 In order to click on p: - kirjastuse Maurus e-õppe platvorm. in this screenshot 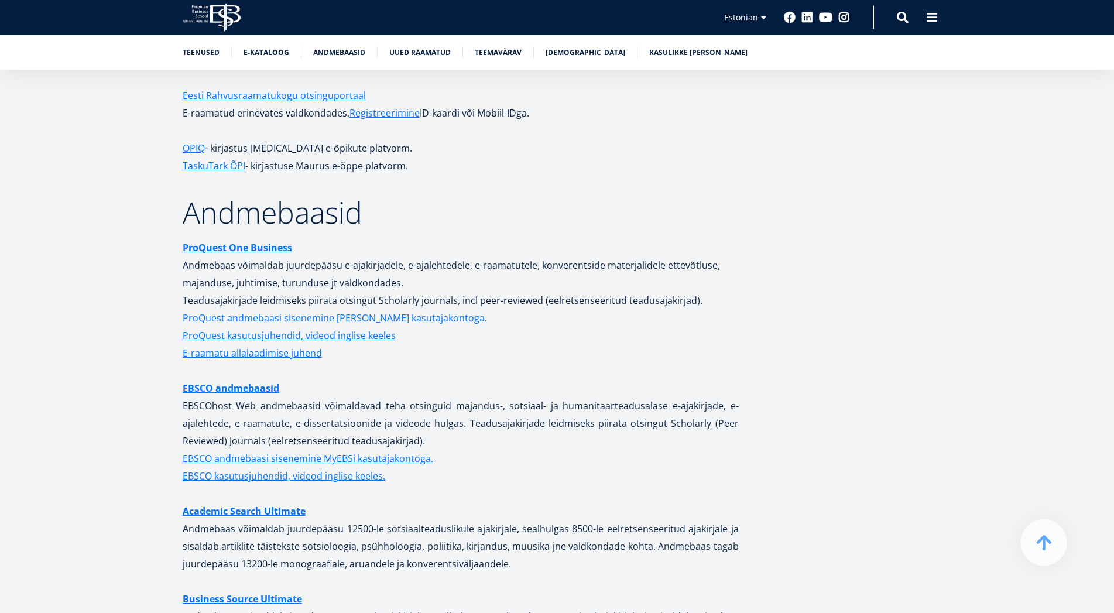, I will do `click(461, 166)`.